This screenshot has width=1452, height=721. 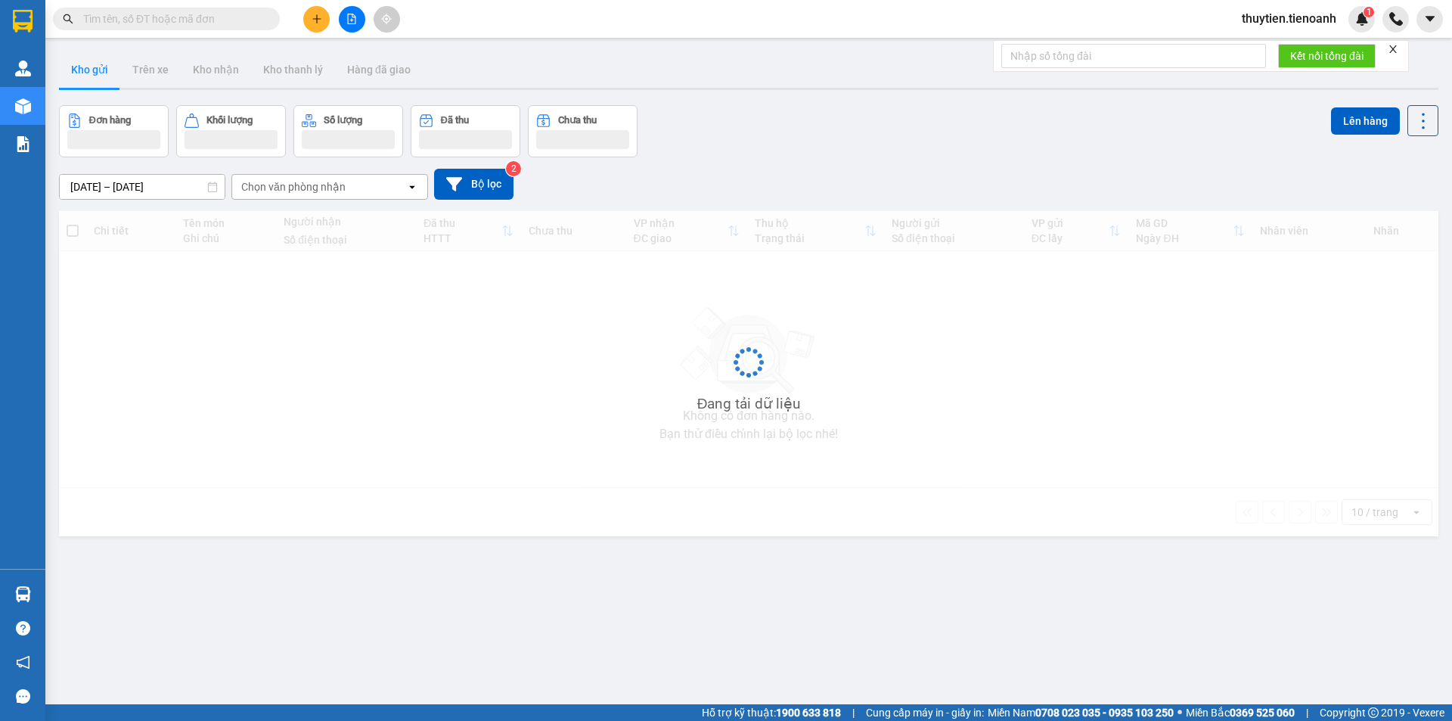 What do you see at coordinates (23, 144) in the screenshot?
I see `img: solution-icon` at bounding box center [23, 144].